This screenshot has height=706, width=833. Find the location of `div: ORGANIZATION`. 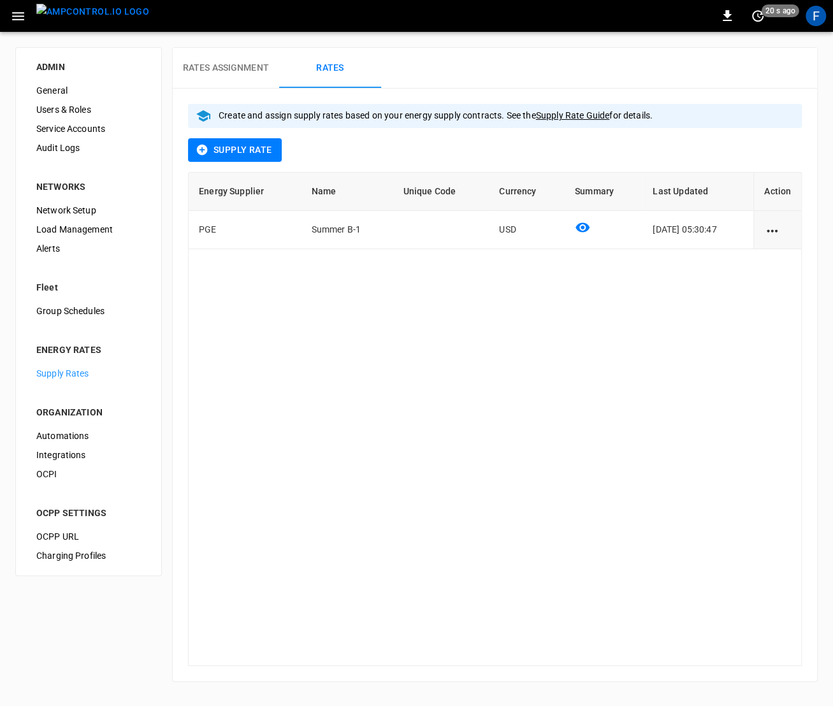

div: ORGANIZATION is located at coordinates (89, 412).